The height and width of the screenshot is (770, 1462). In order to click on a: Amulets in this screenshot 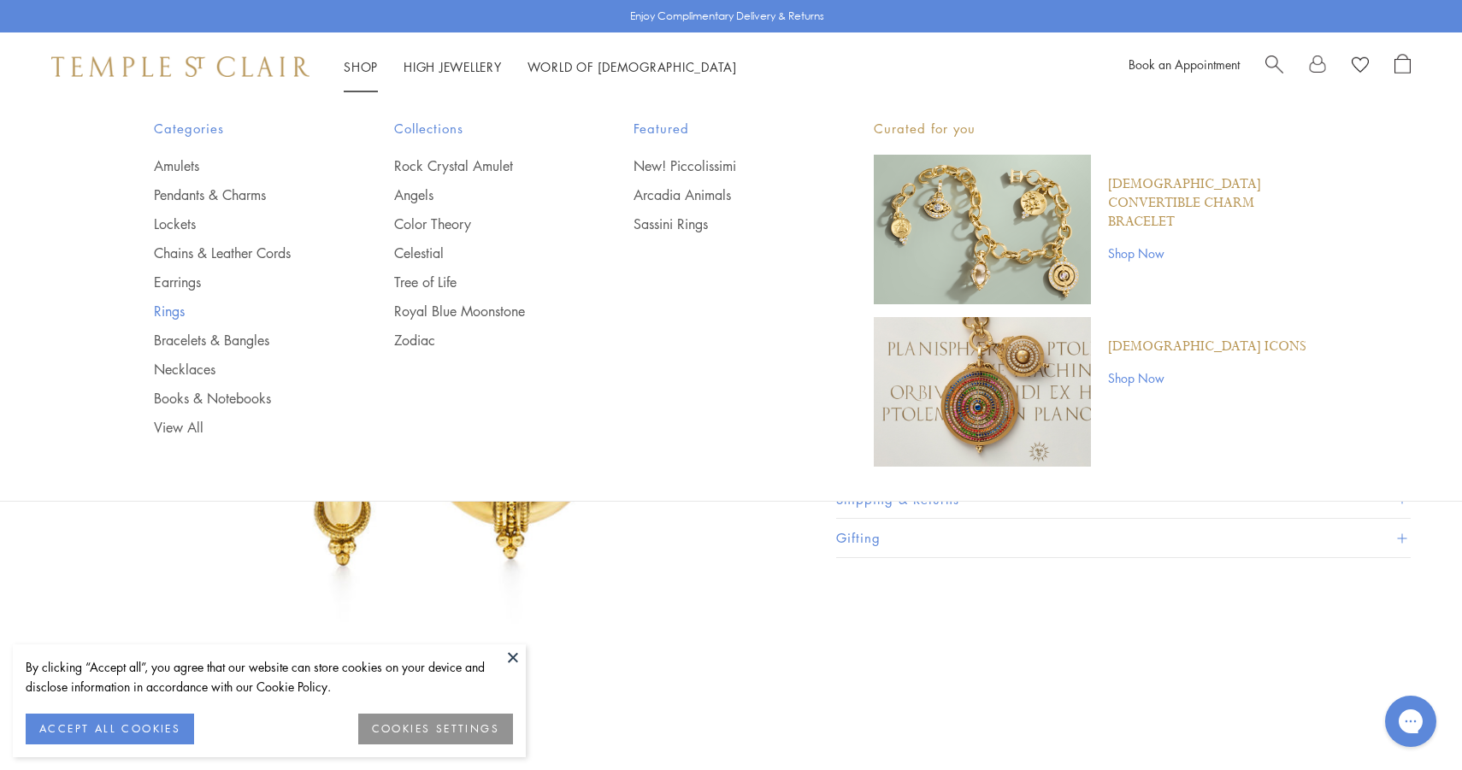, I will do `click(239, 166)`.